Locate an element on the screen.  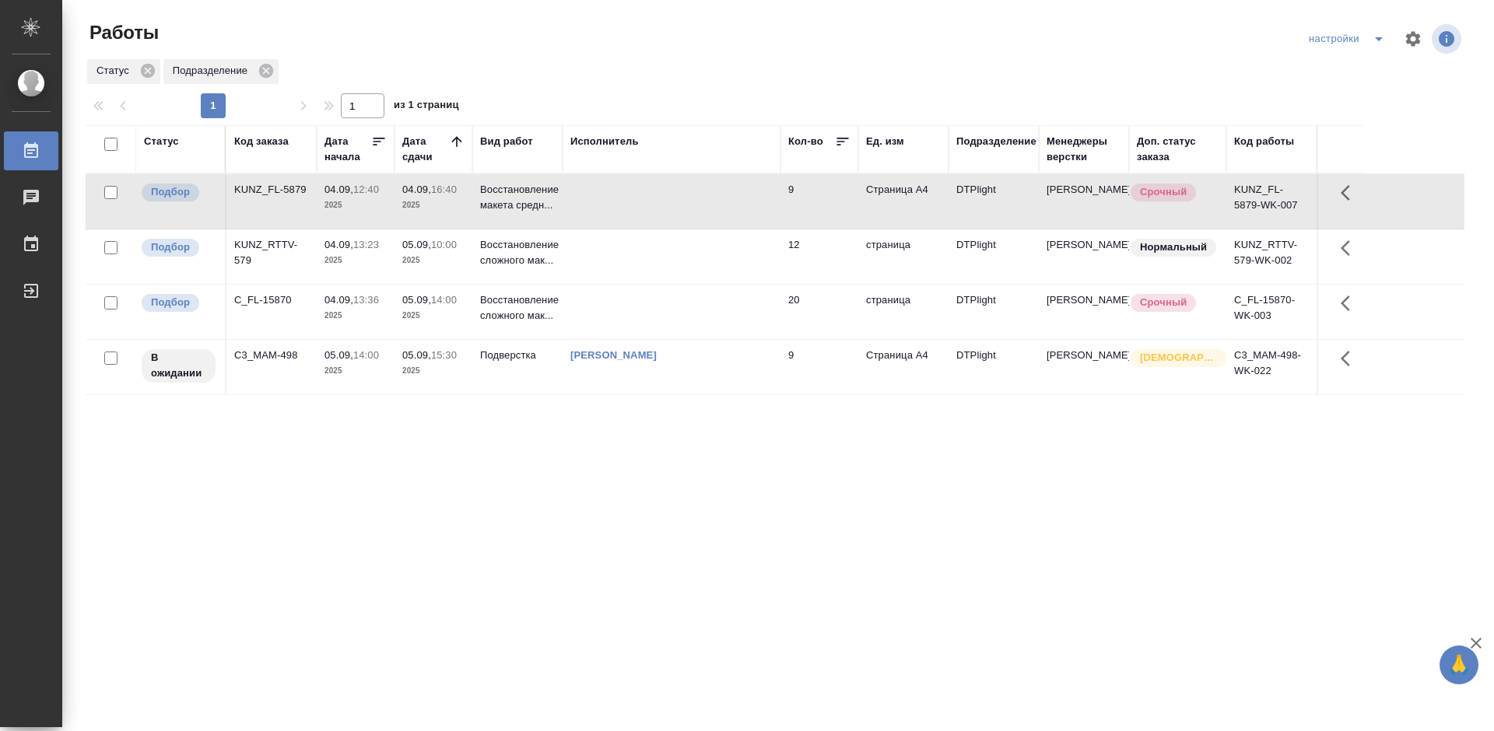
div: Вид работ is located at coordinates (507, 142).